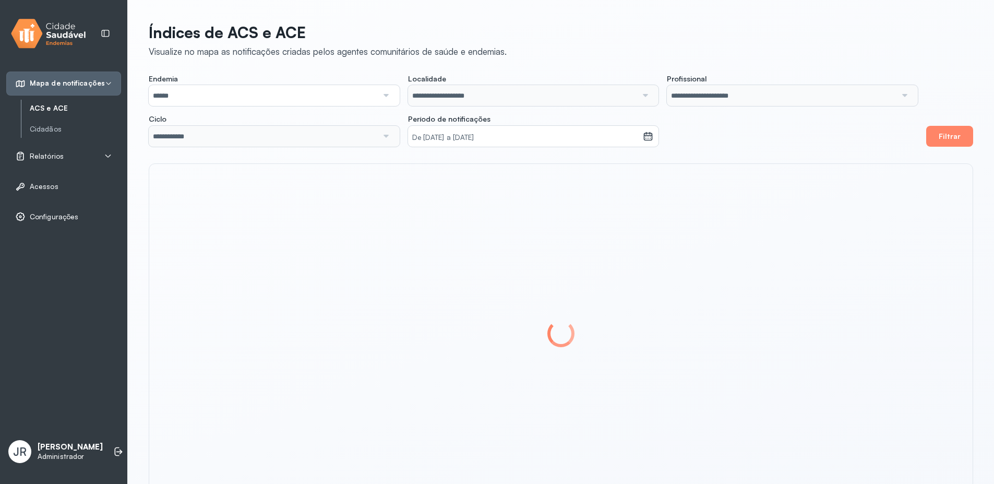 This screenshot has width=994, height=484. I want to click on span: Ciclo, so click(158, 119).